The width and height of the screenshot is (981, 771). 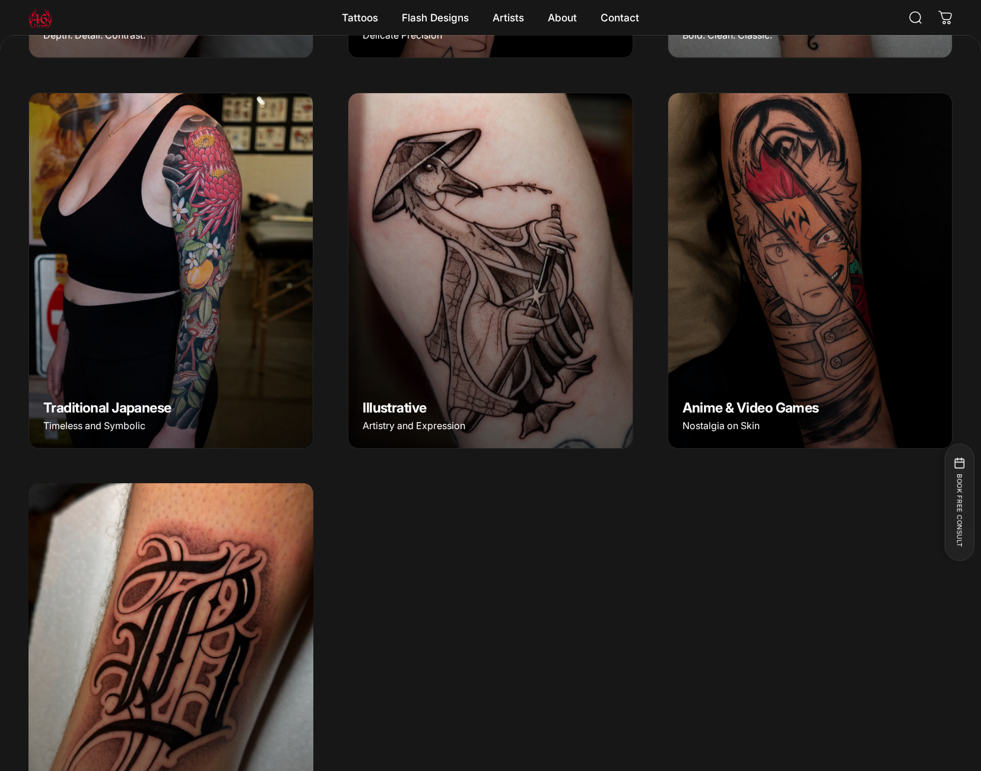 I want to click on img: traditional japanese snake arm sleeve done at 46 tattoo toronto, so click(x=171, y=271).